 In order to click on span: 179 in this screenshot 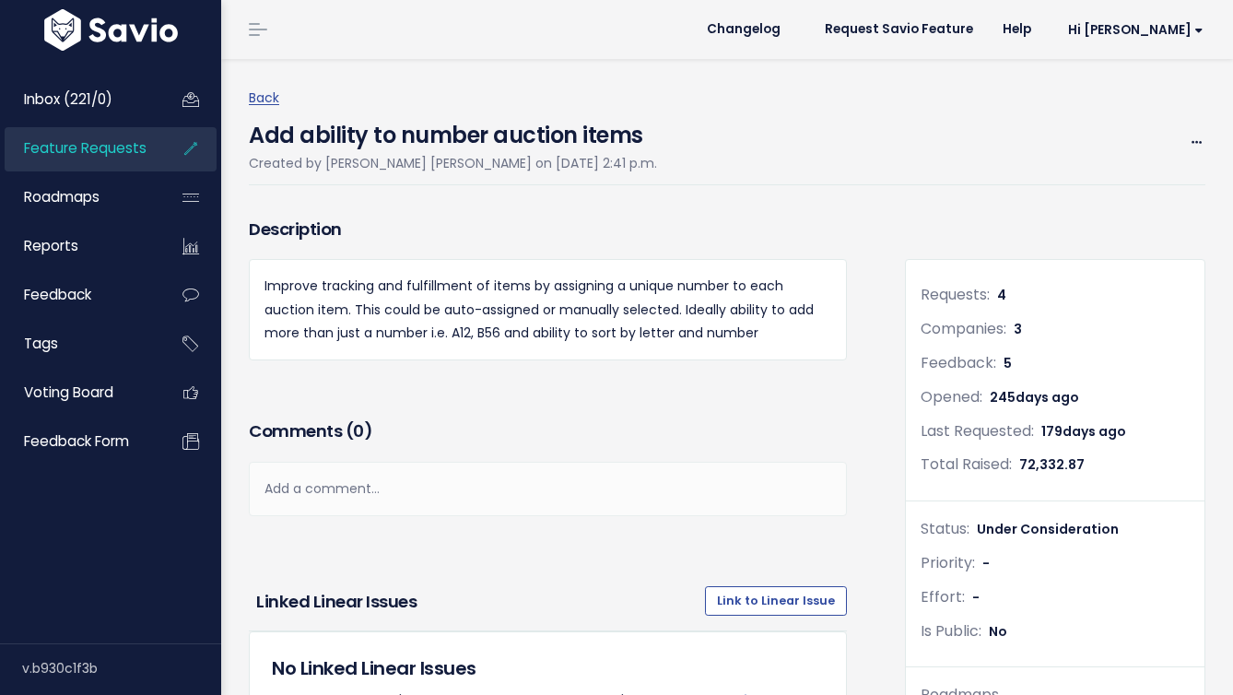, I will do `click(1084, 431)`.